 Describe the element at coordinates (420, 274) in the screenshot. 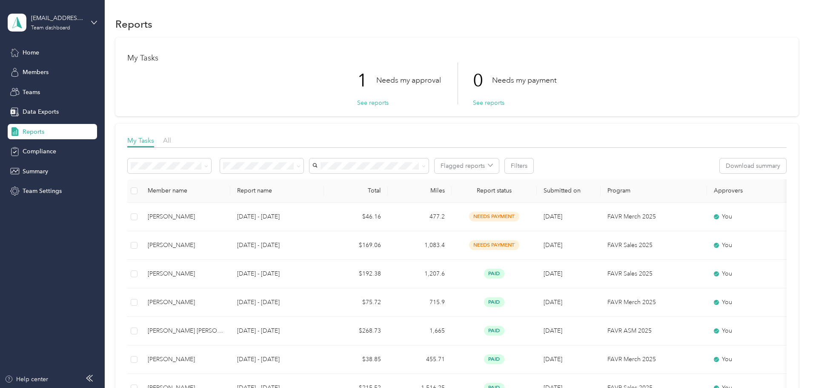

I see `td: 1,207.6` at that location.